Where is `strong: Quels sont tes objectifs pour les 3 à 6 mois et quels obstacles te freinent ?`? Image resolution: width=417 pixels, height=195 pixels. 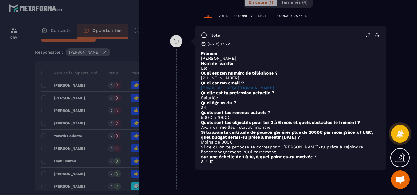 strong: Quels sont tes objectifs pour les 3 à 6 mois et quels obstacles te freinent ? is located at coordinates (281, 123).